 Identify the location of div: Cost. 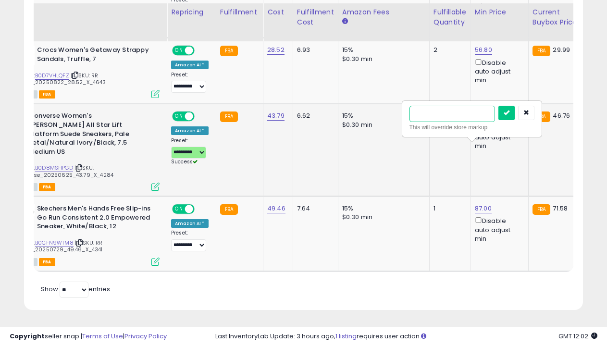
(278, 12).